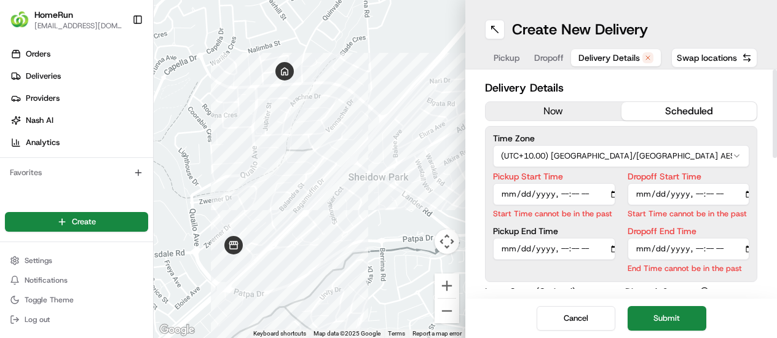  Describe the element at coordinates (84, 222) in the screenshot. I see `span: Create` at that location.